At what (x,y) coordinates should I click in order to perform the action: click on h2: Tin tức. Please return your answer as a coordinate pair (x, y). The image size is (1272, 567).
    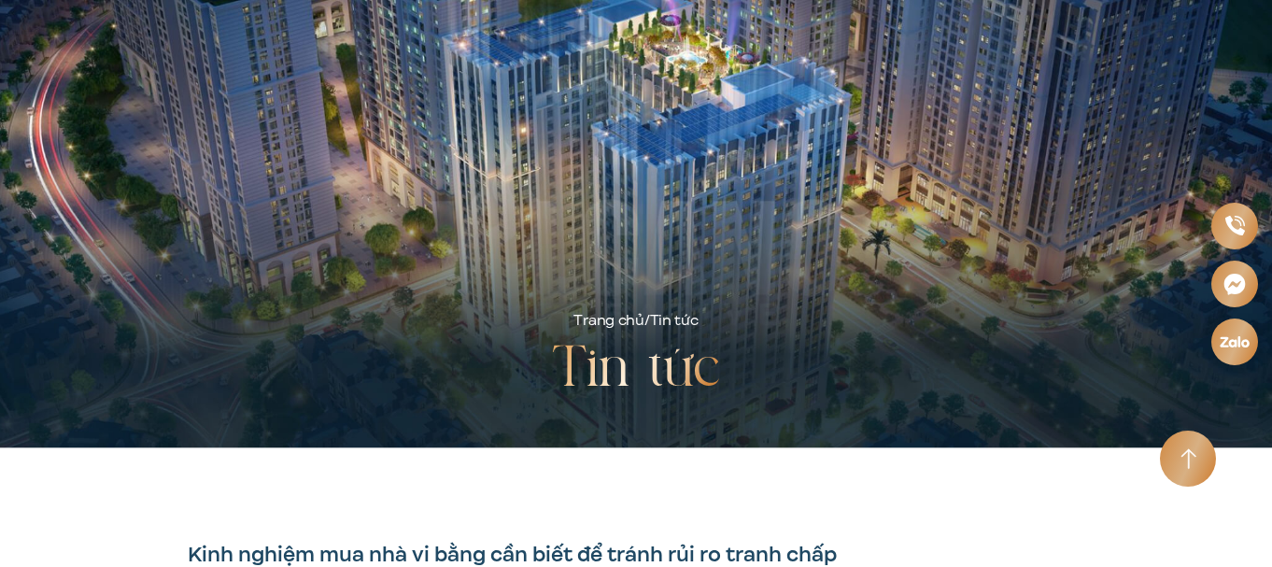
    Looking at the image, I should click on (636, 370).